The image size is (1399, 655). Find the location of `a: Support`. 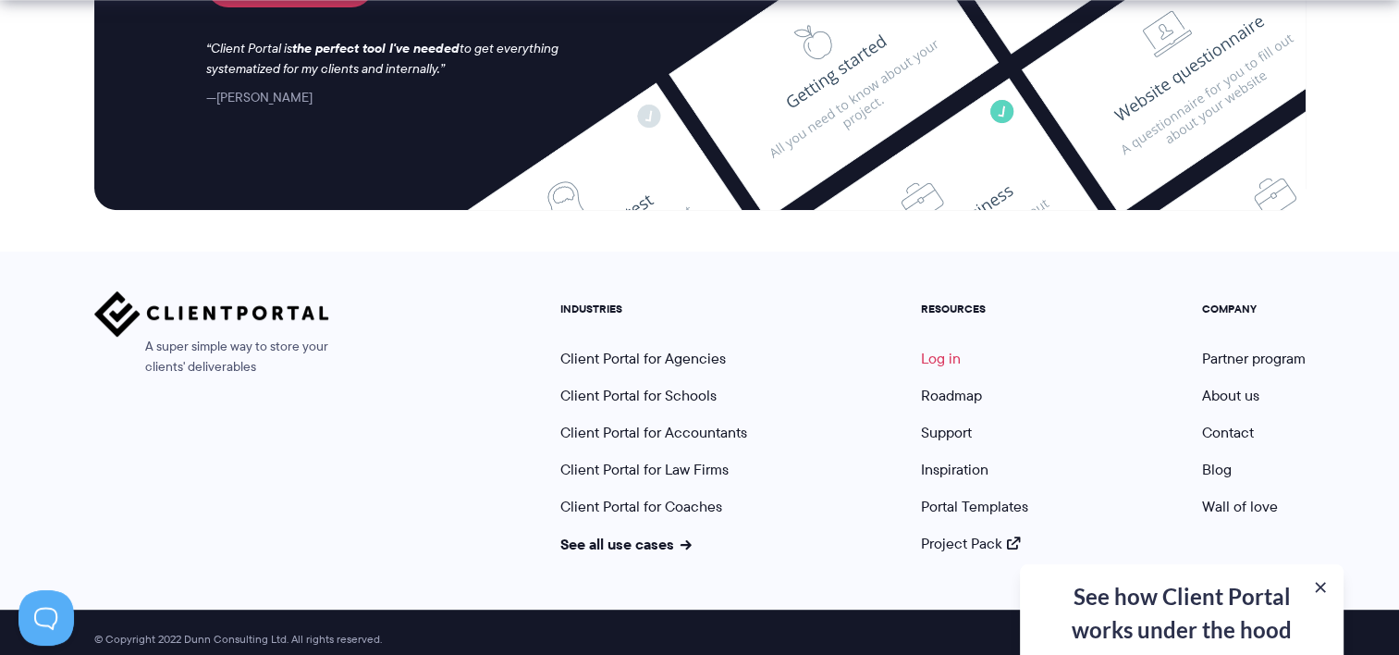

a: Support is located at coordinates (946, 432).